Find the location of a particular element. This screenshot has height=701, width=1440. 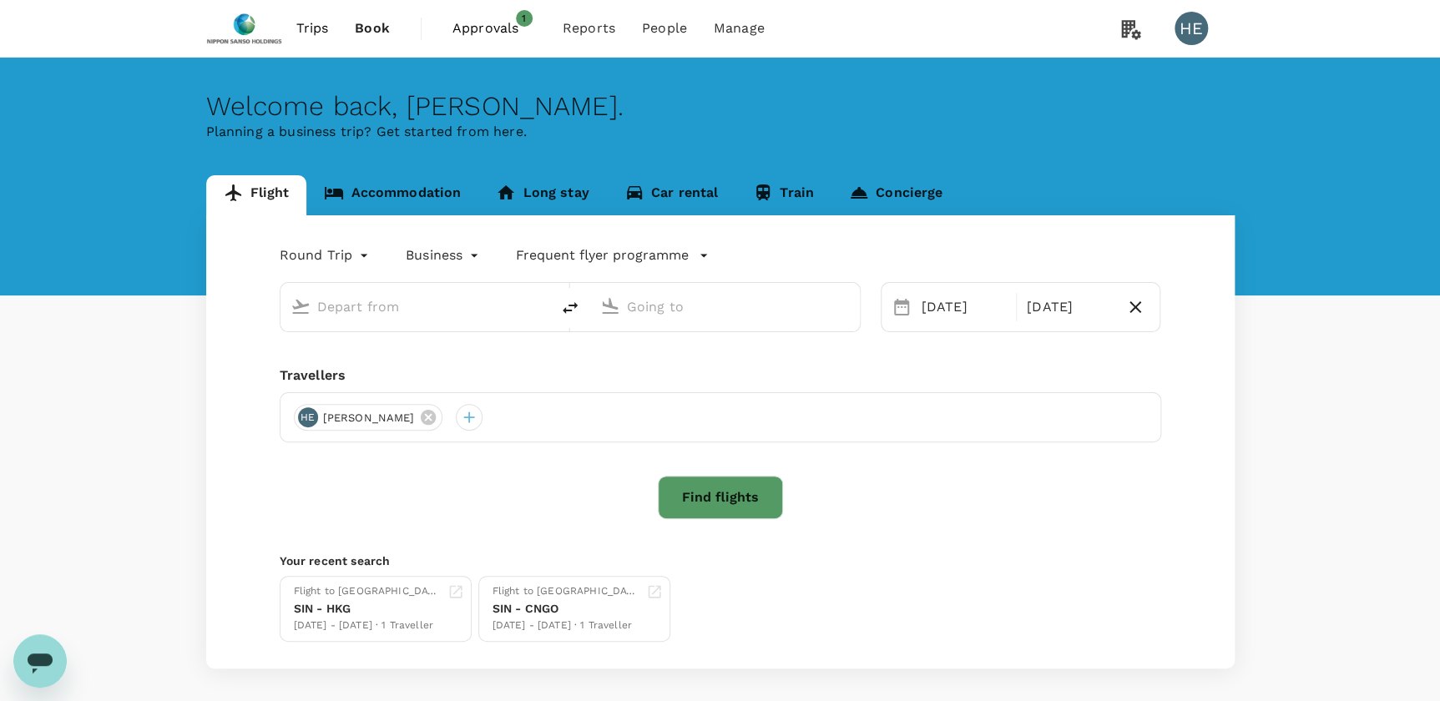

a: Long stay is located at coordinates (542, 195).